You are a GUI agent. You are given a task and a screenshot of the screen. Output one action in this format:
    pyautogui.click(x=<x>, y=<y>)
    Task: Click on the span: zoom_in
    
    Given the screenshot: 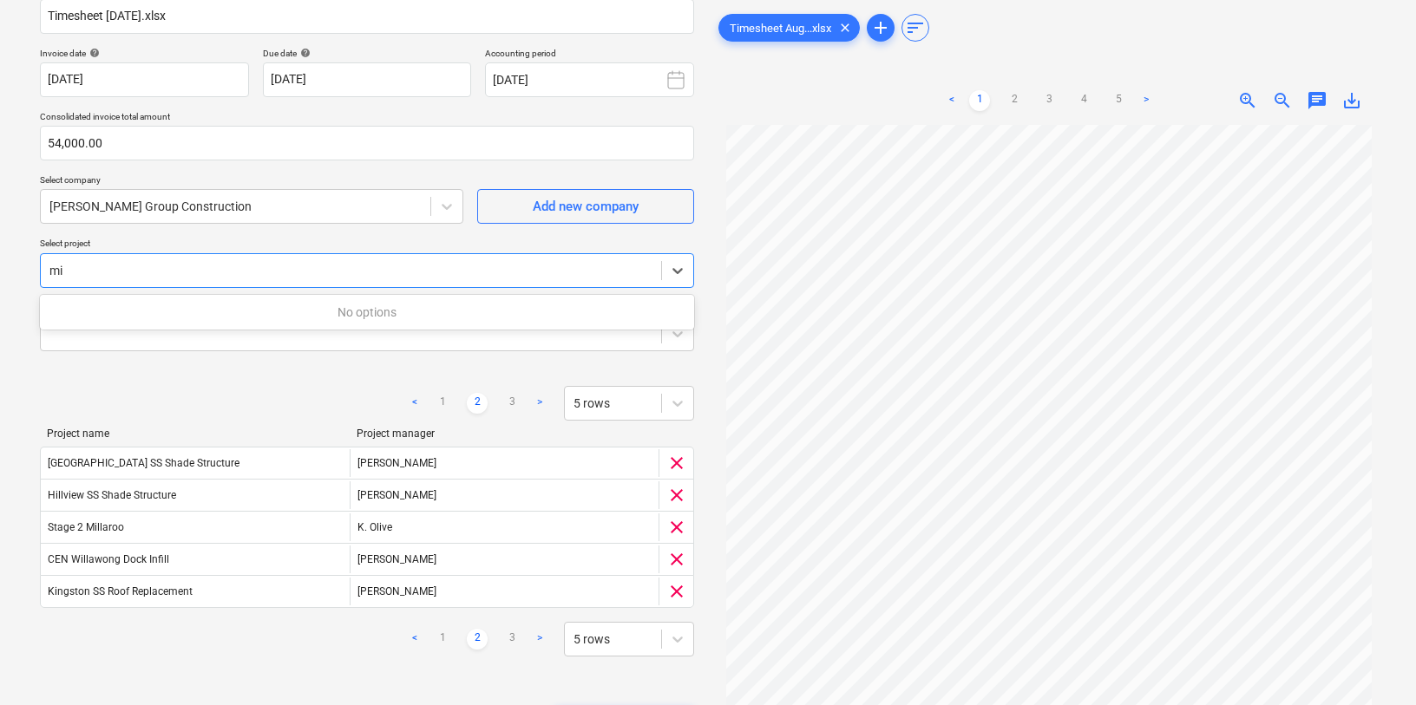 What is the action you would take?
    pyautogui.click(x=1247, y=101)
    